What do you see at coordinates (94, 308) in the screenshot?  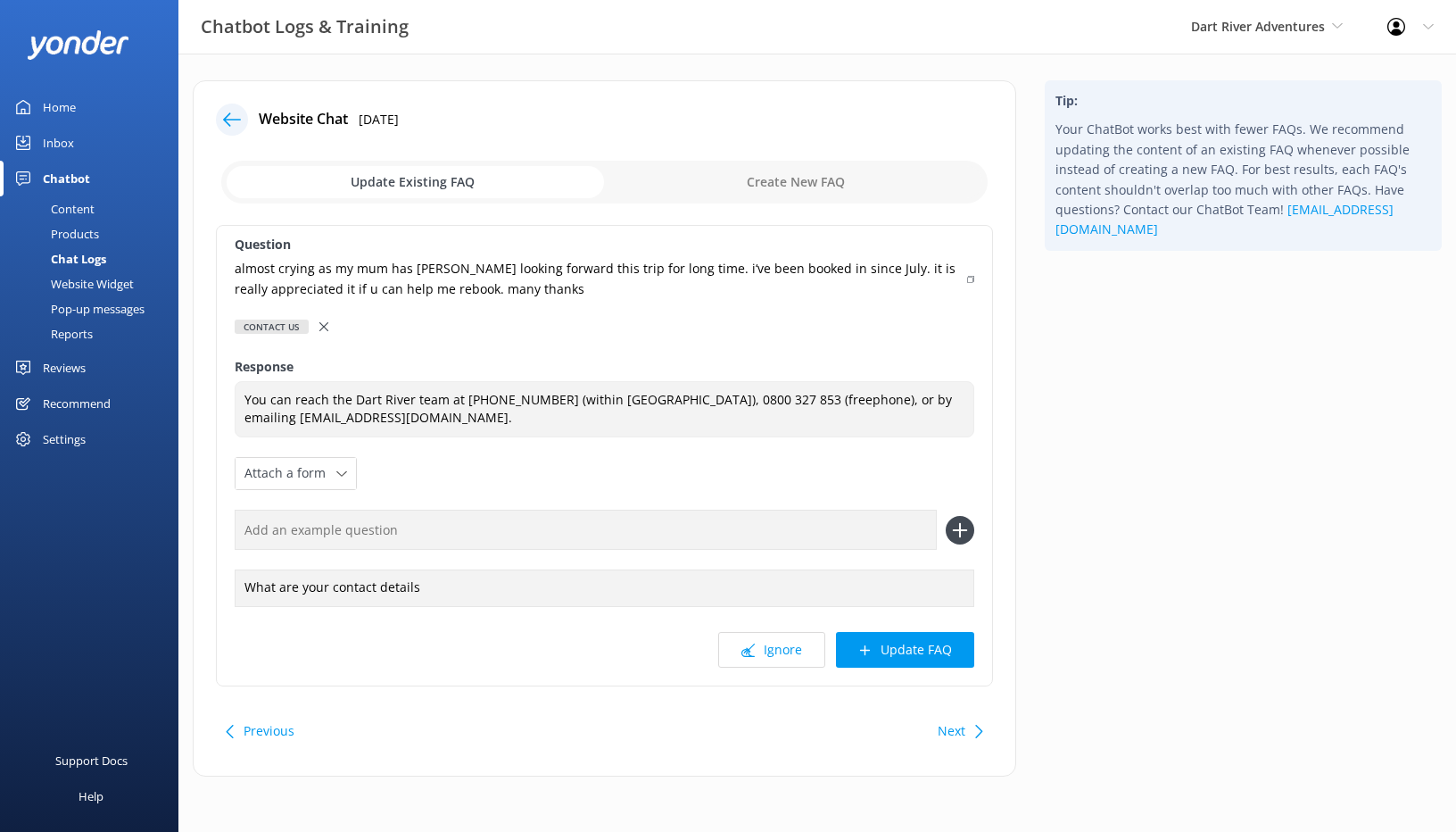 I see `a: Pop-up messages` at bounding box center [94, 308].